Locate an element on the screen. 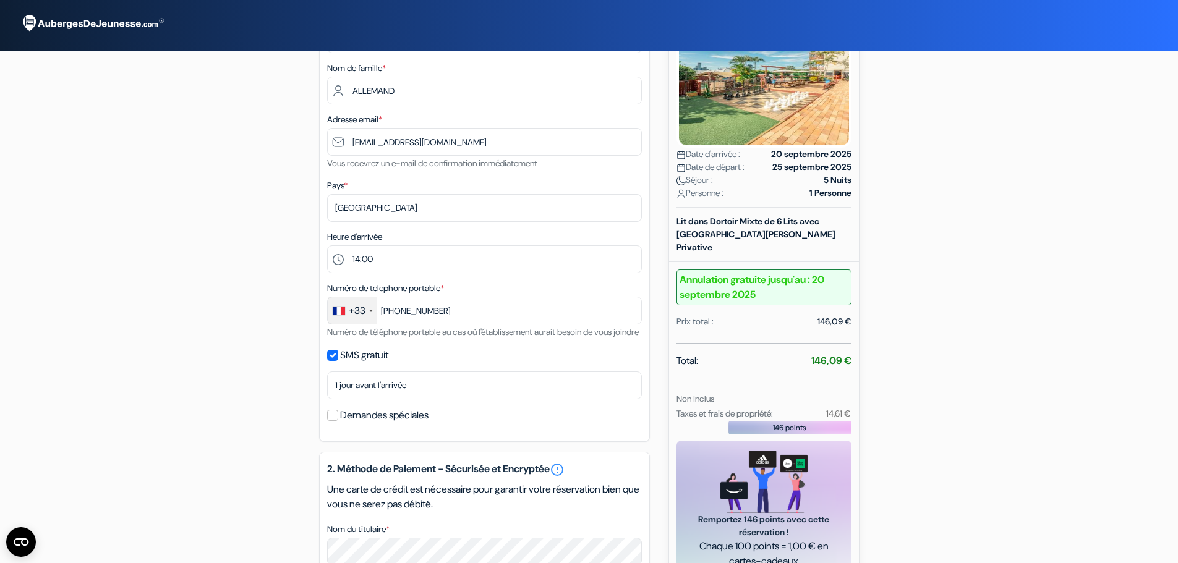  label: Pays is located at coordinates (337, 186).